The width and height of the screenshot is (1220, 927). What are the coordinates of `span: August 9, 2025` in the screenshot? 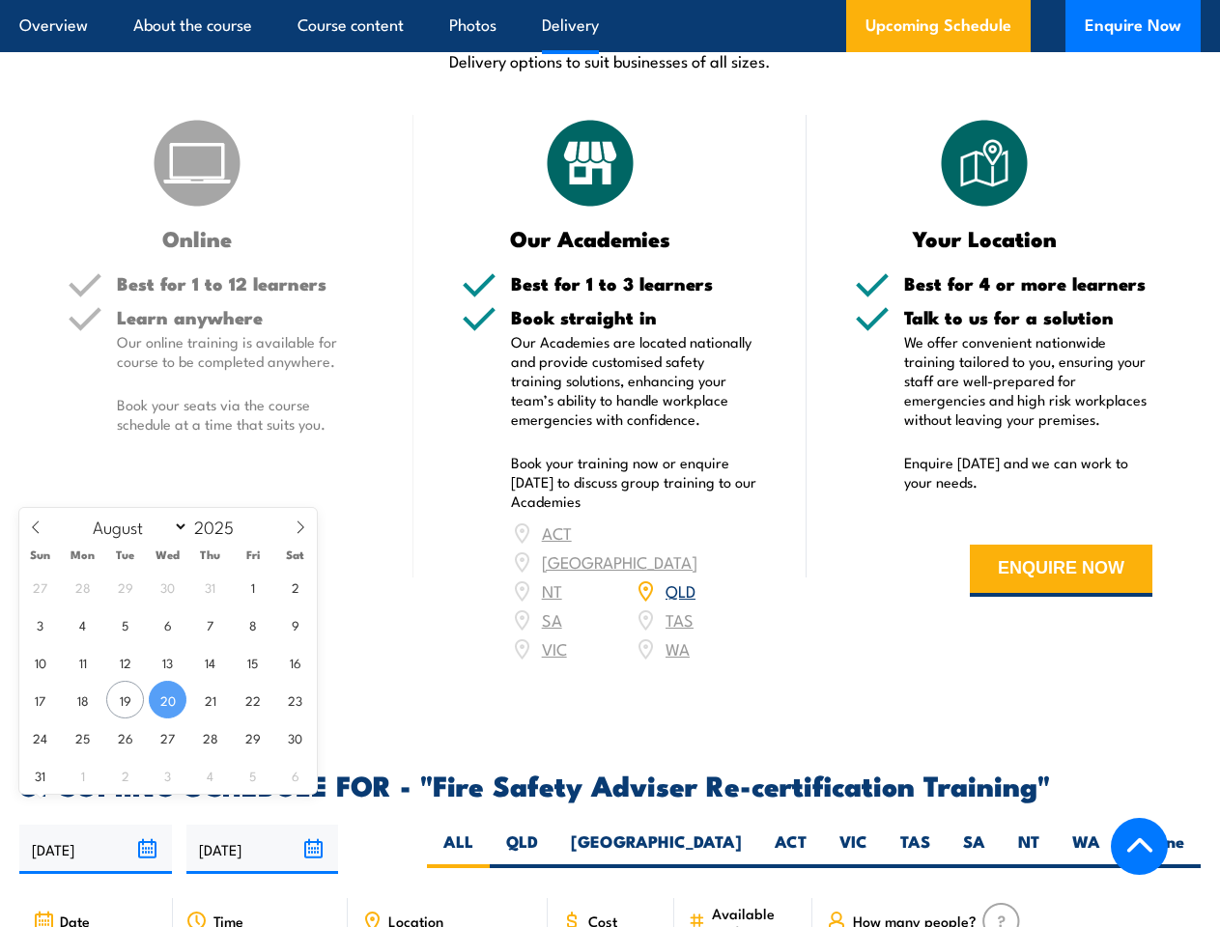 It's located at (295, 624).